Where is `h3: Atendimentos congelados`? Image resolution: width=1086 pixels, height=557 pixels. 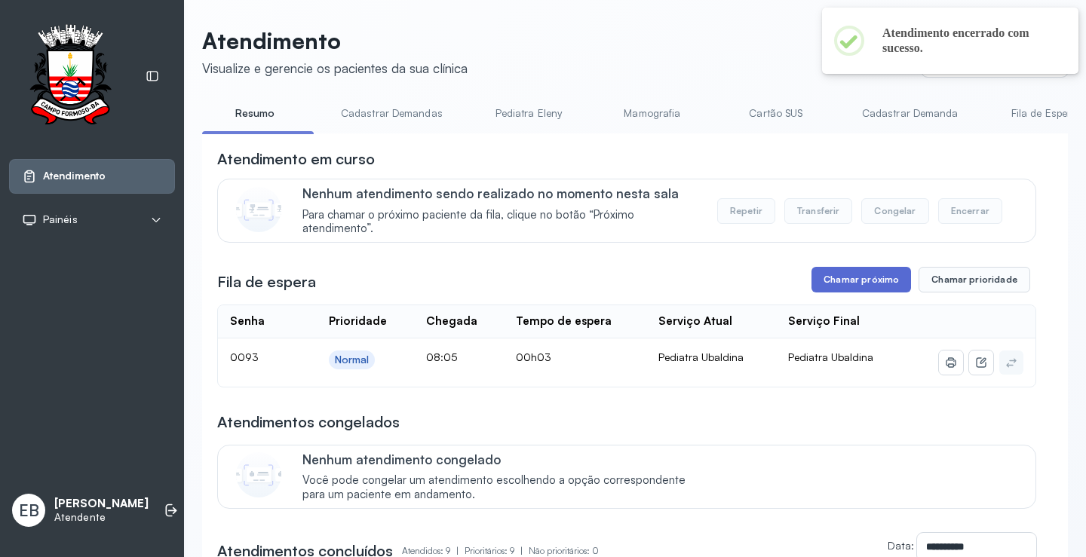
h3: Atendimentos congelados is located at coordinates (308, 422).